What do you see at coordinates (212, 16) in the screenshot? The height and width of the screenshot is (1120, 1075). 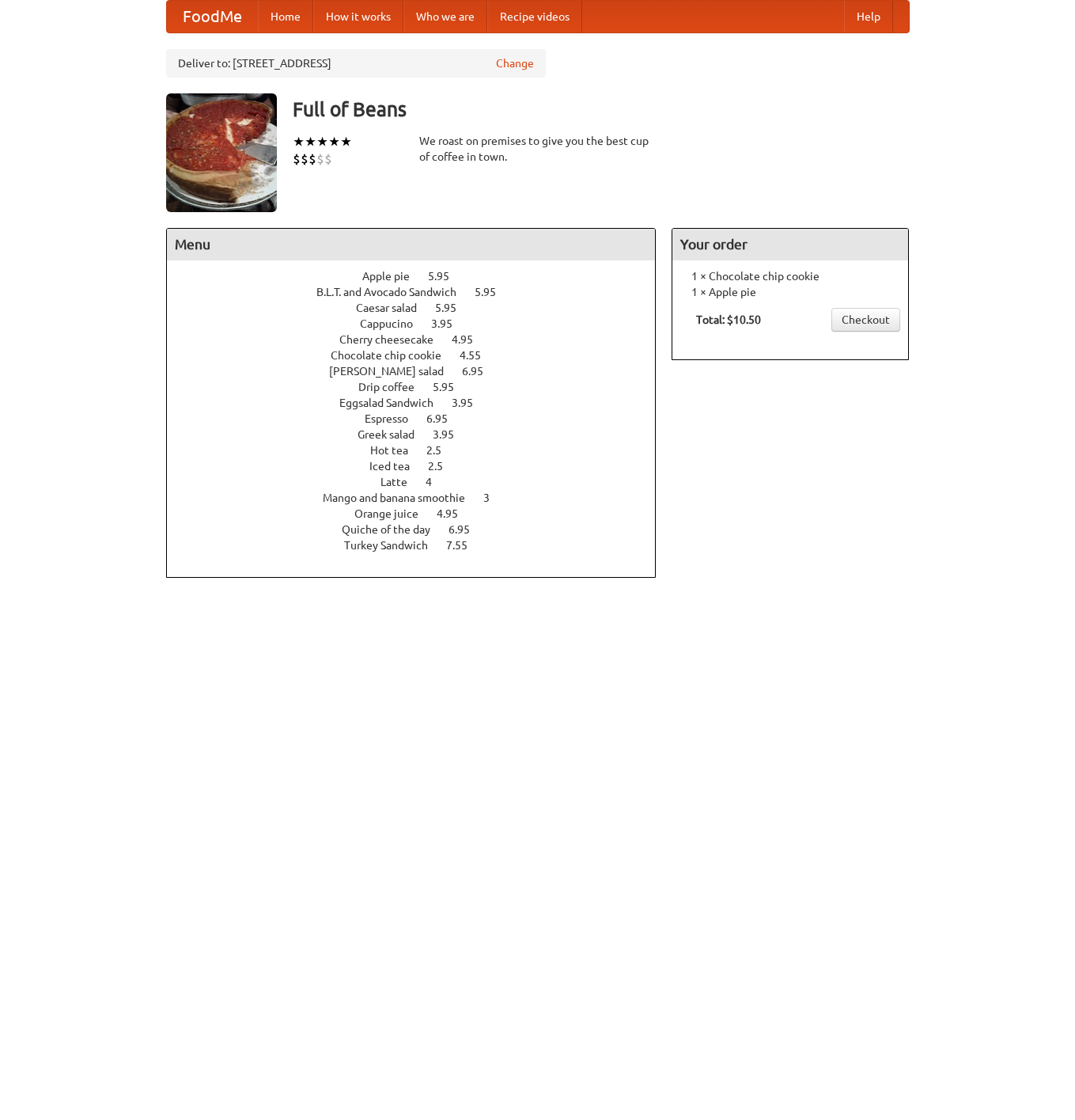 I see `a: FoodMe` at bounding box center [212, 16].